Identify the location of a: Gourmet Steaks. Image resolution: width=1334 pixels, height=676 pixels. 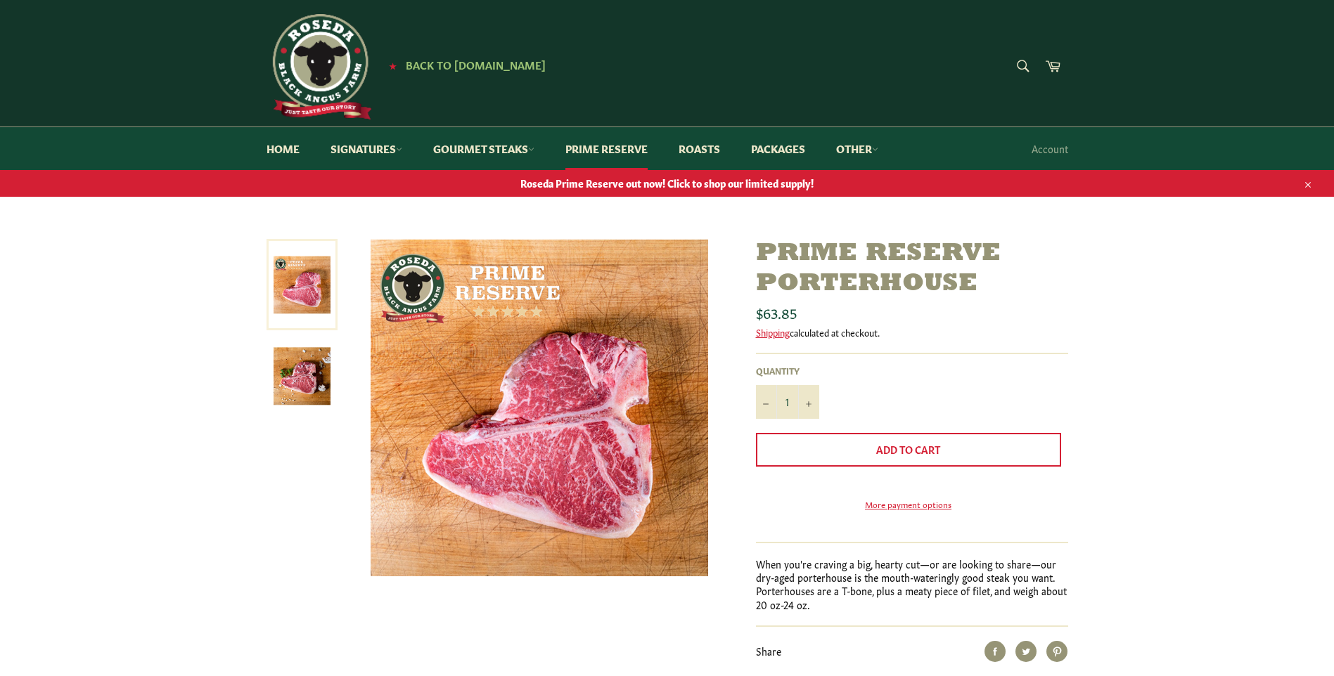
(484, 148).